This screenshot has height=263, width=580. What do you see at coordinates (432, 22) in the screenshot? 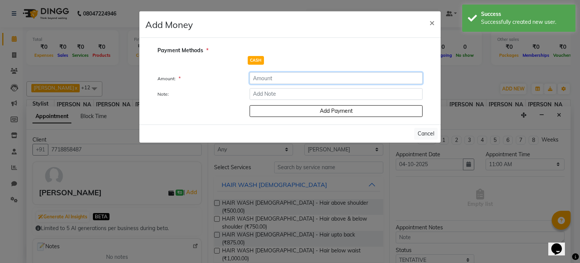
I see `button: Close` at bounding box center [432, 22].